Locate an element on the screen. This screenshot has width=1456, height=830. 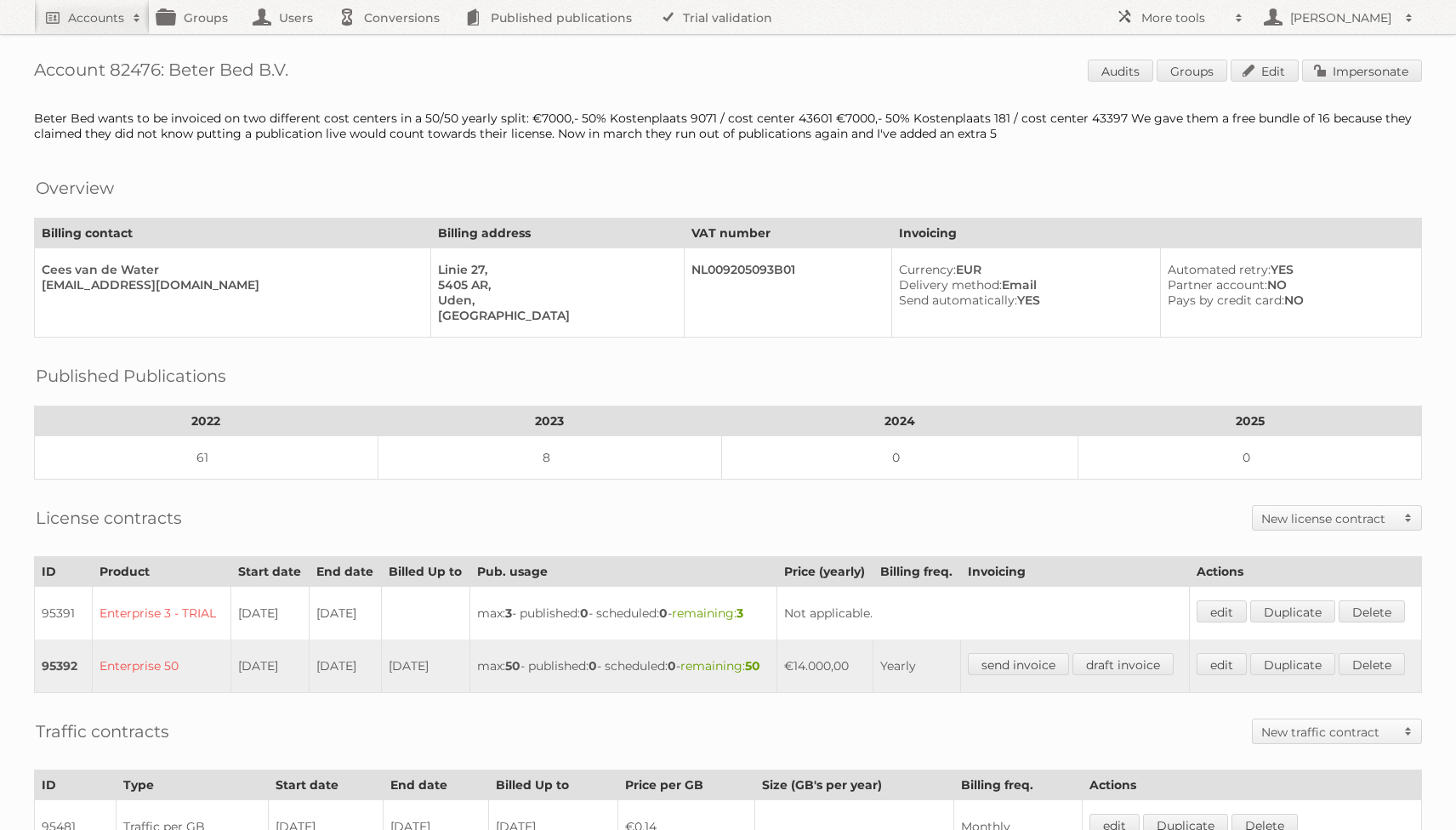
th: Billing address is located at coordinates (557, 233).